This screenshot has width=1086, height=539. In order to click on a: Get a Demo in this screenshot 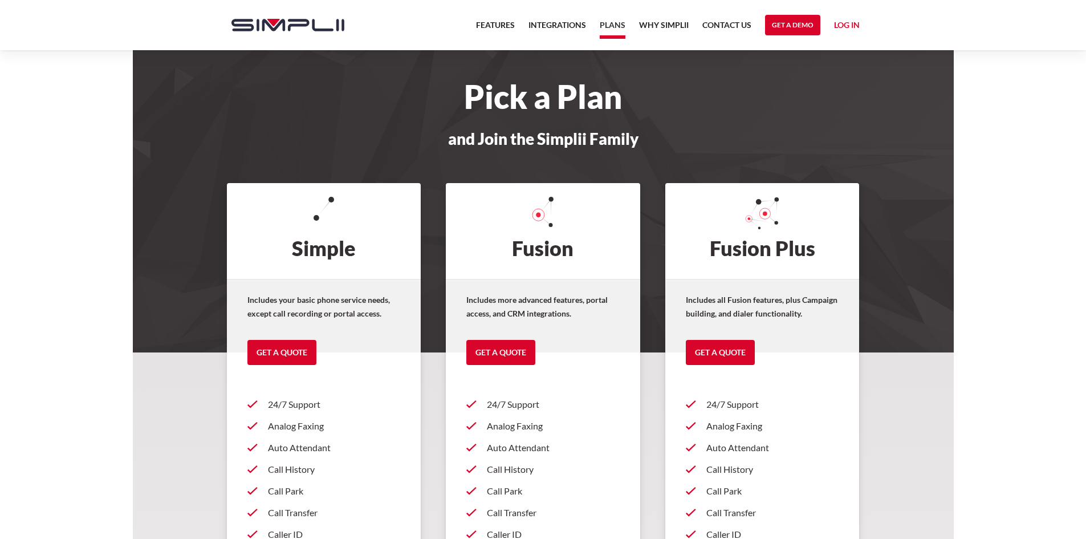, I will do `click(793, 25)`.